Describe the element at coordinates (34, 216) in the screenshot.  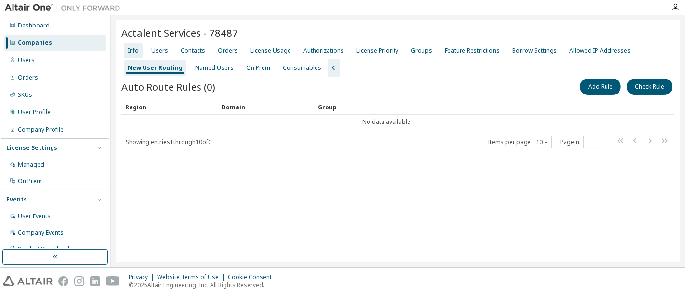
I see `div: User Events` at that location.